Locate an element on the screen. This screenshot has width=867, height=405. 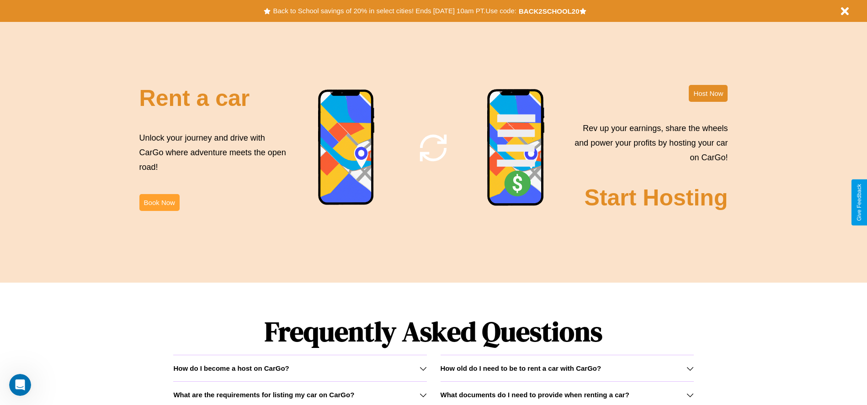
h3: What are the requirements for listing my car on CarGo? is located at coordinates (264, 395).